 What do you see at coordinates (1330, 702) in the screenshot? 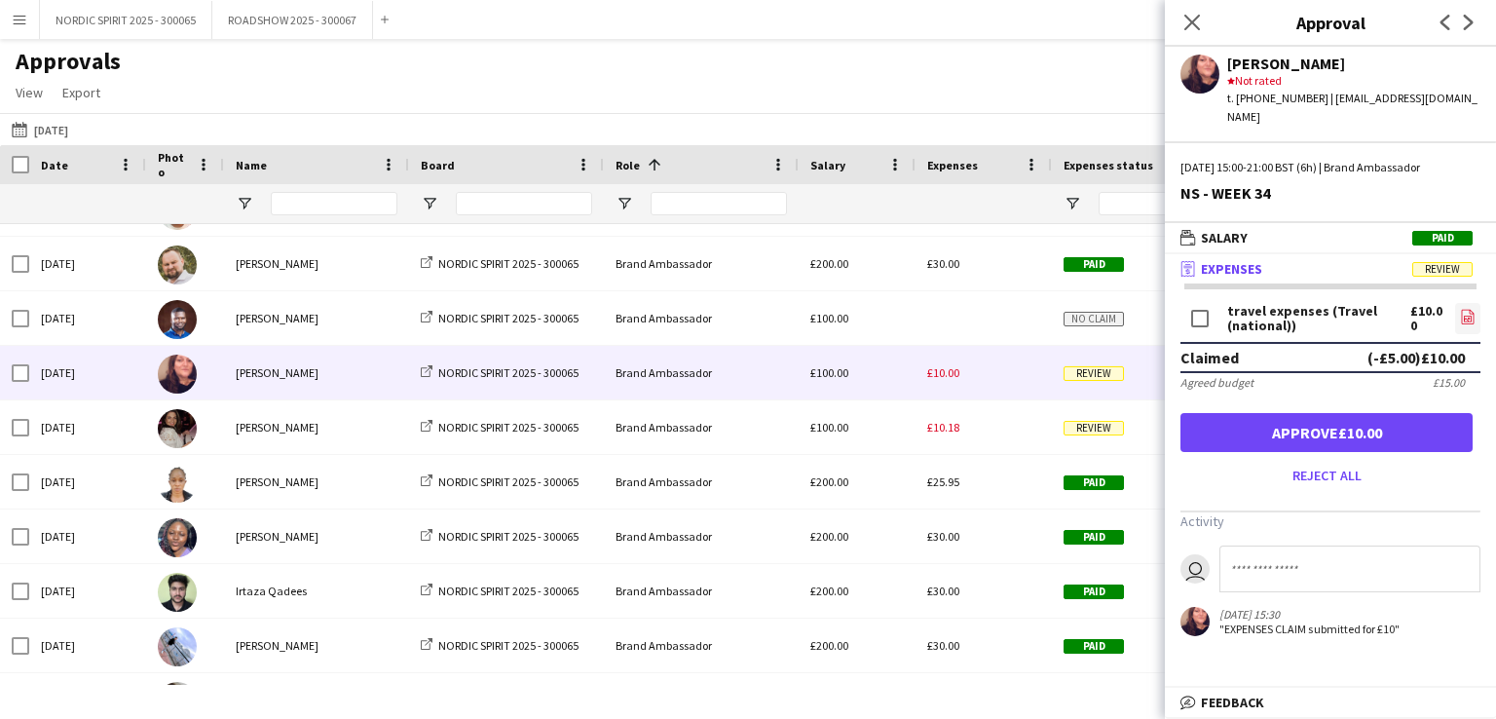
I see `mat-expansion-panel-header: Feedback` at bounding box center [1330, 702].